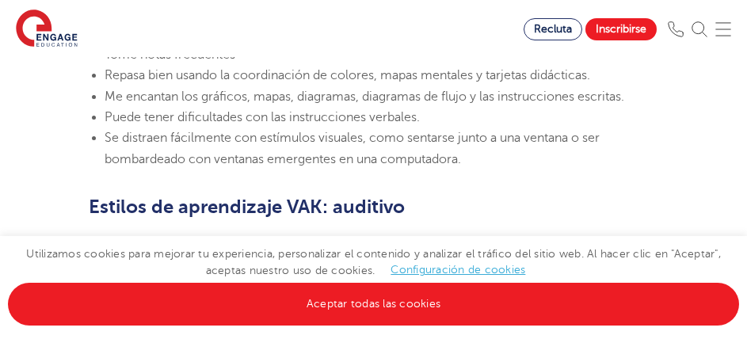 The image size is (747, 339). I want to click on a: Inscribirse, so click(621, 29).